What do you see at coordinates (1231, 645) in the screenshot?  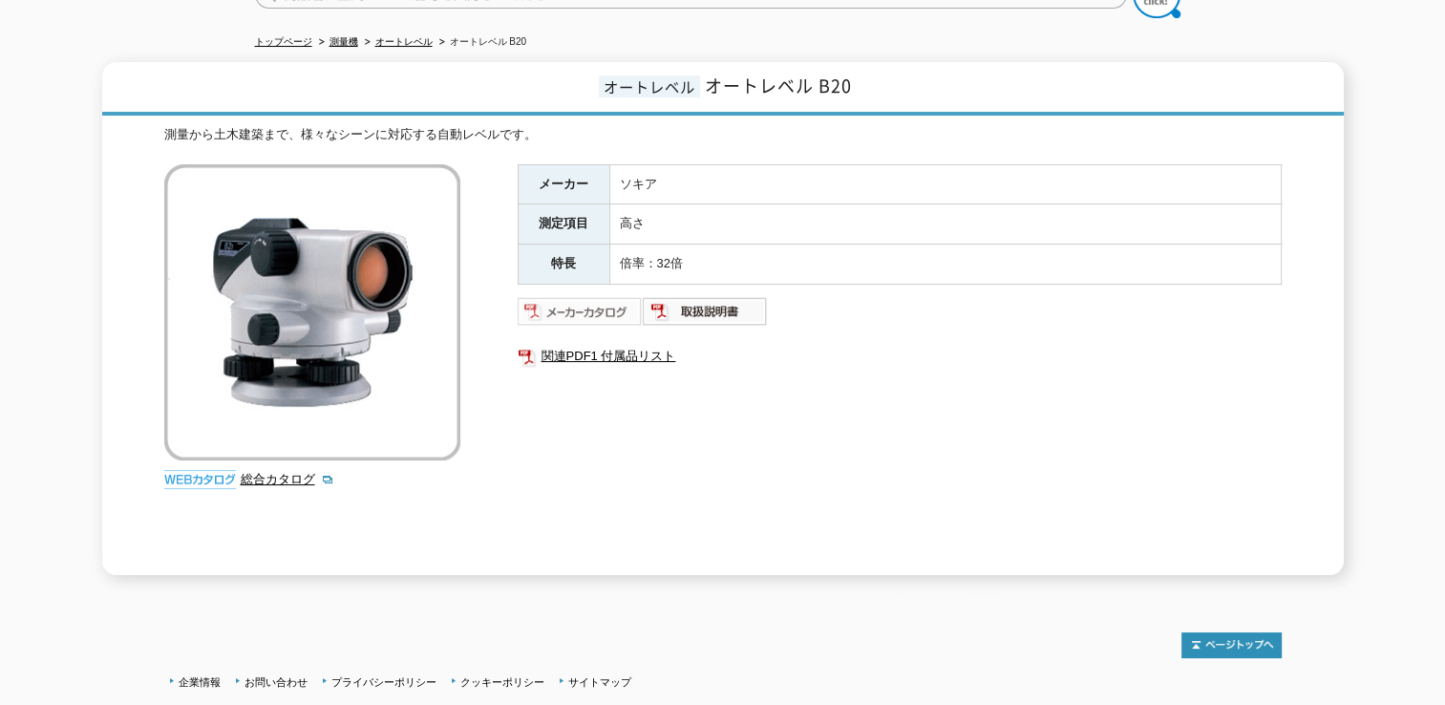 I see `img: トップページへ` at bounding box center [1231, 645].